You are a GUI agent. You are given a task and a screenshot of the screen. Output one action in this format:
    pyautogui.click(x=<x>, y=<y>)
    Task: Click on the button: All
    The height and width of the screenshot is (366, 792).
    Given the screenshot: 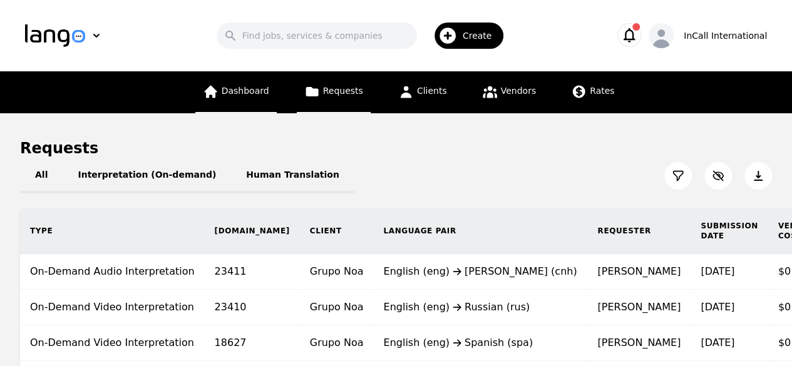 What is the action you would take?
    pyautogui.click(x=41, y=176)
    